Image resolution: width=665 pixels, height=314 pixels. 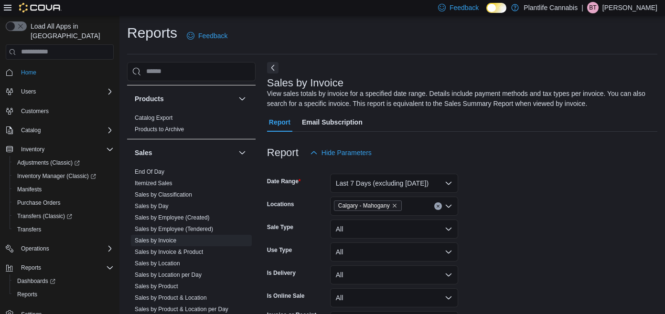 I want to click on a: Feedback, so click(x=207, y=36).